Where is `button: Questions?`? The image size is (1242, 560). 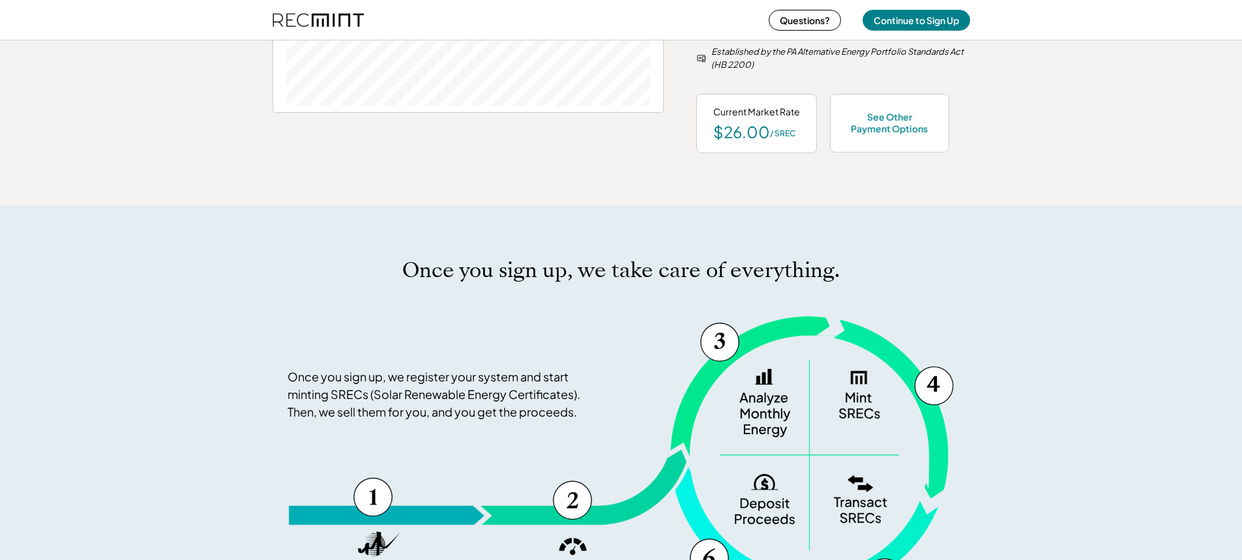 button: Questions? is located at coordinates (805, 20).